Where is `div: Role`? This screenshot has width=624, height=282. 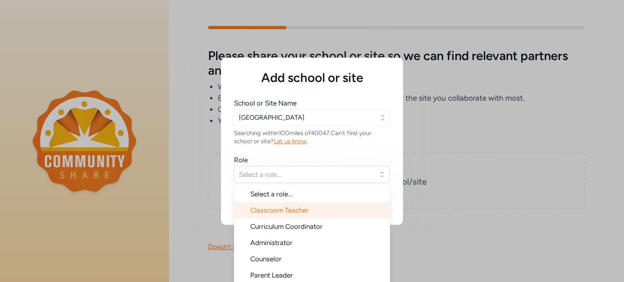
div: Role is located at coordinates (241, 160).